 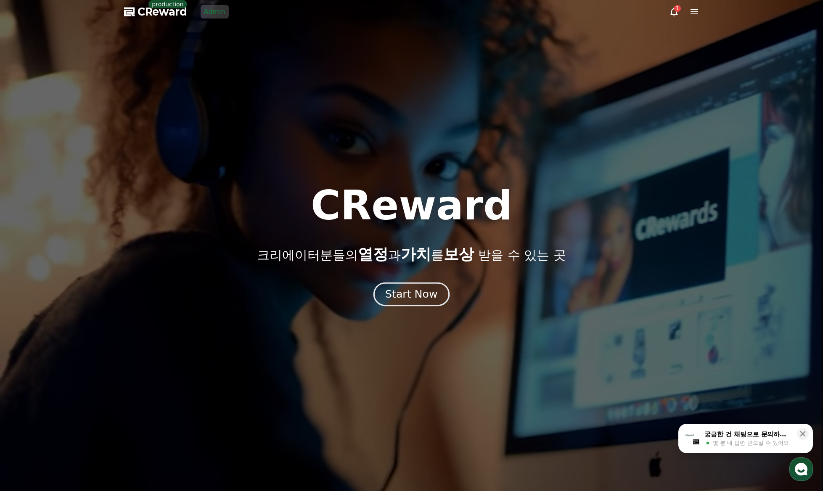 What do you see at coordinates (411, 254) in the screenshot?
I see `p: 크리에이터분들의 과 를 받을 수 있는 곳` at bounding box center [411, 254].